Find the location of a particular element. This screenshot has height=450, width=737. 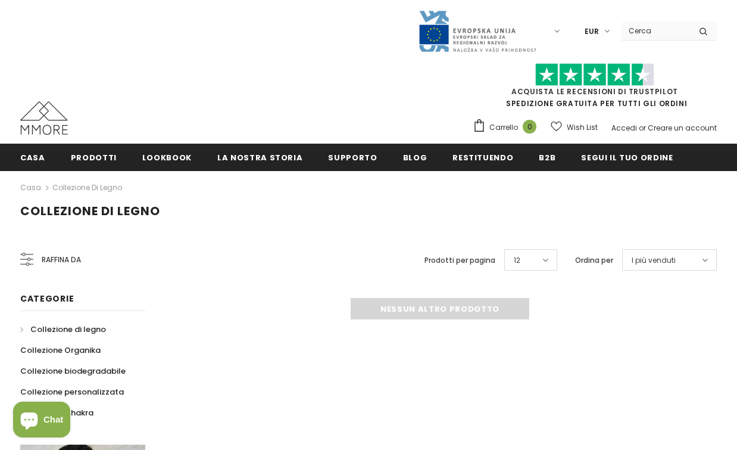

span: EUR is located at coordinates (592, 32).